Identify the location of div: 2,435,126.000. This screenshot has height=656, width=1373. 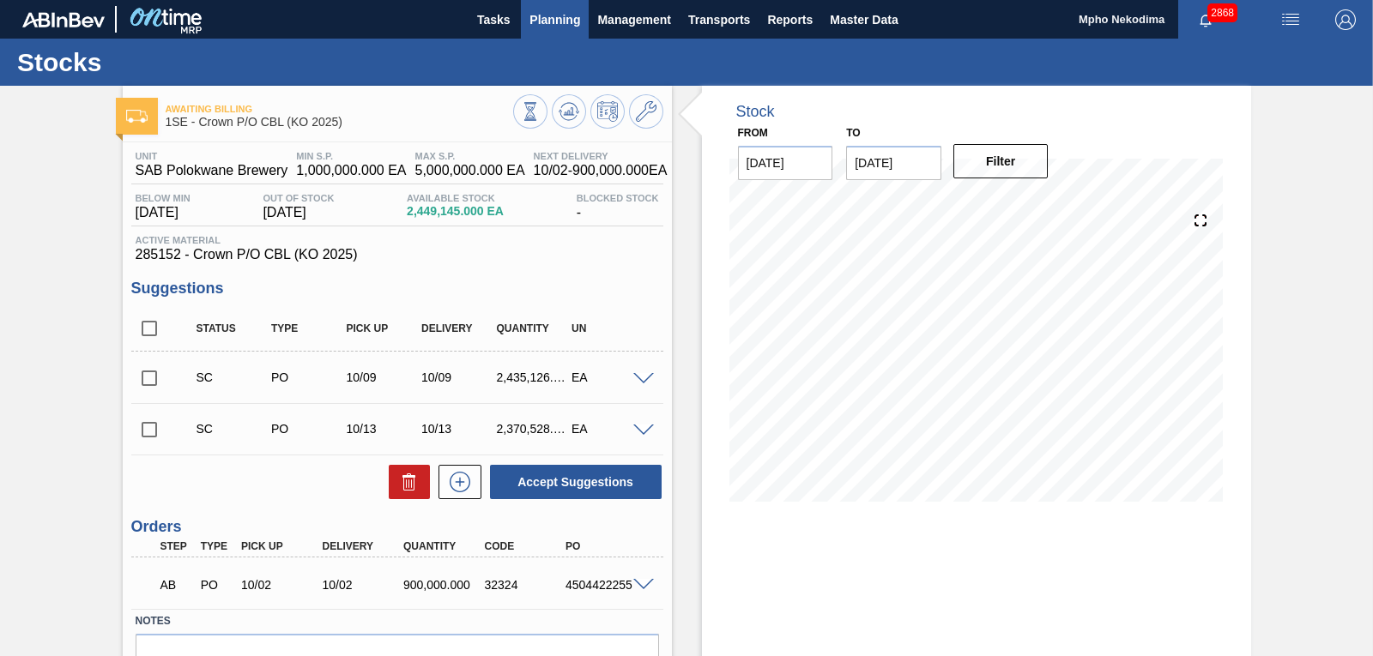
(534, 377).